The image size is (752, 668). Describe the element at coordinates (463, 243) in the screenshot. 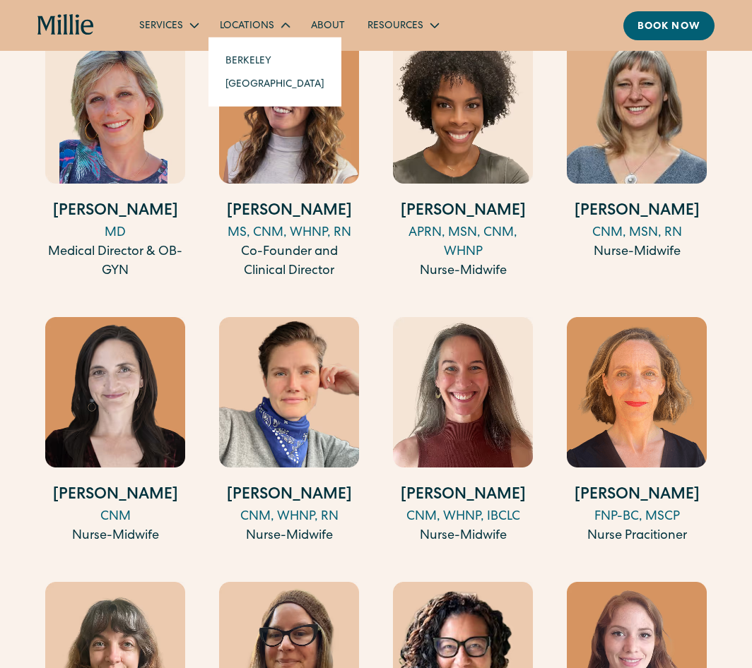

I see `div: APRN, MSN, CNM, WHNP` at that location.